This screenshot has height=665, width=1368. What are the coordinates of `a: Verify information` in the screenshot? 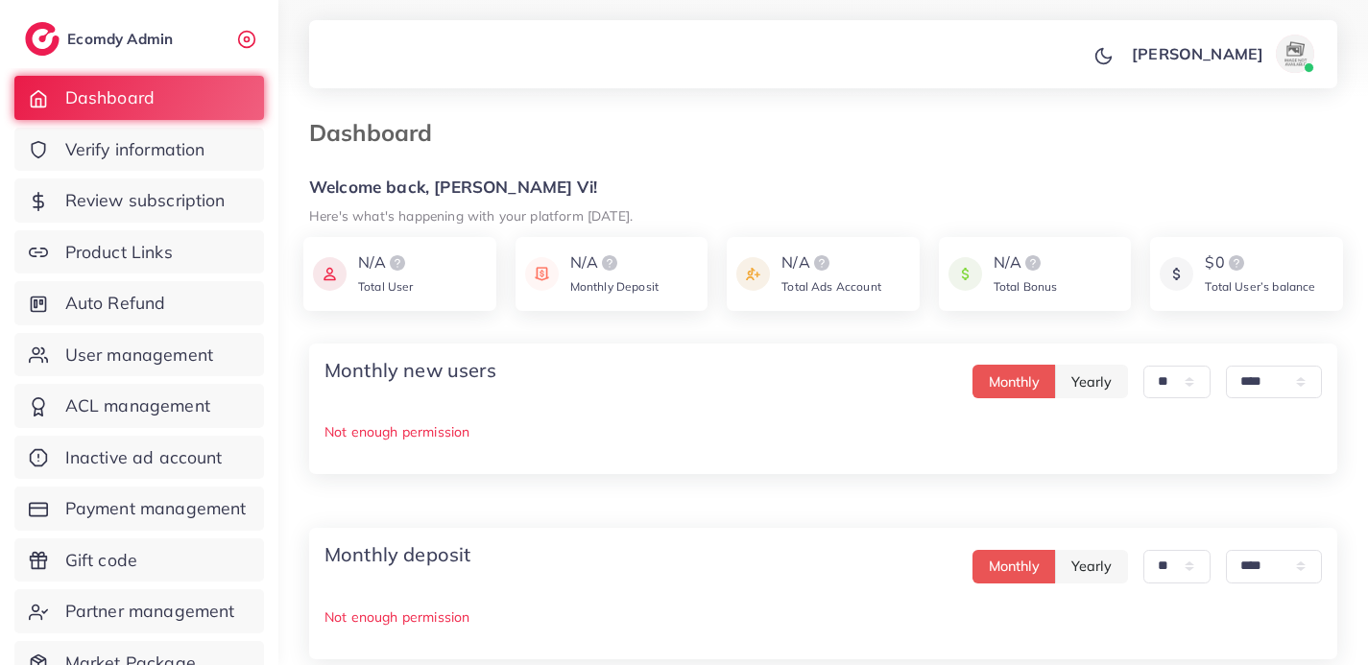 It's located at (139, 150).